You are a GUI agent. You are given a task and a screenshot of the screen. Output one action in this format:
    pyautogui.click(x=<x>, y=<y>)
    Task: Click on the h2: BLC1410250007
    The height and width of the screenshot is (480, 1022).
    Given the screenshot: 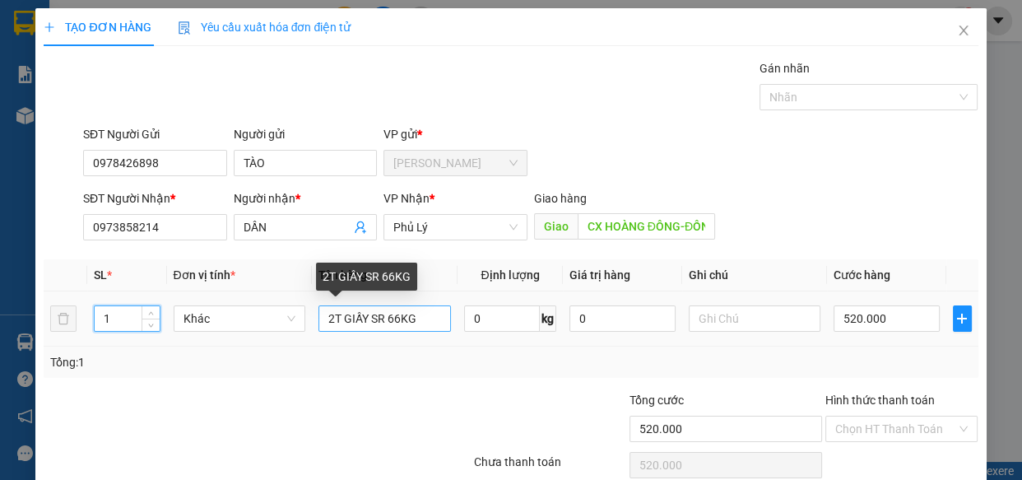 What is the action you would take?
    pyautogui.click(x=73, y=109)
    